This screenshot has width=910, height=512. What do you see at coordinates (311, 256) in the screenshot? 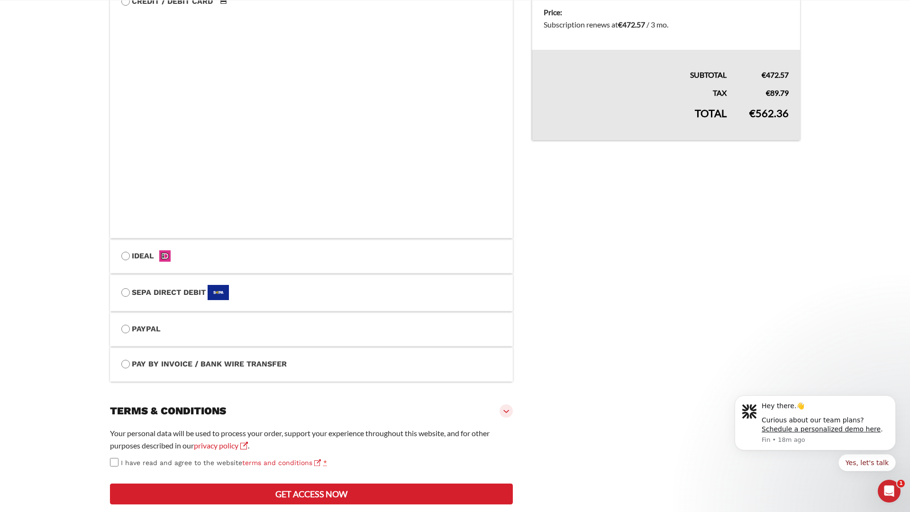
I see `label: iDEAL` at bounding box center [311, 256].